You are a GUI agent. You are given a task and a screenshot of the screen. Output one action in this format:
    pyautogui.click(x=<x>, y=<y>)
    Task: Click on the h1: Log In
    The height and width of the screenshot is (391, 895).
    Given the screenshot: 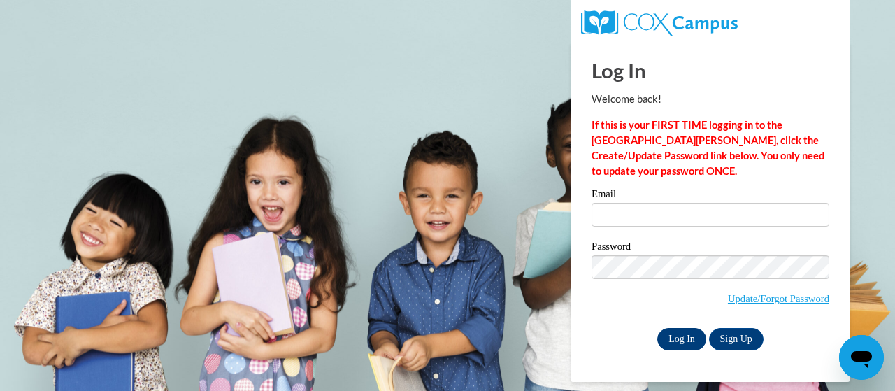 What is the action you would take?
    pyautogui.click(x=711, y=70)
    